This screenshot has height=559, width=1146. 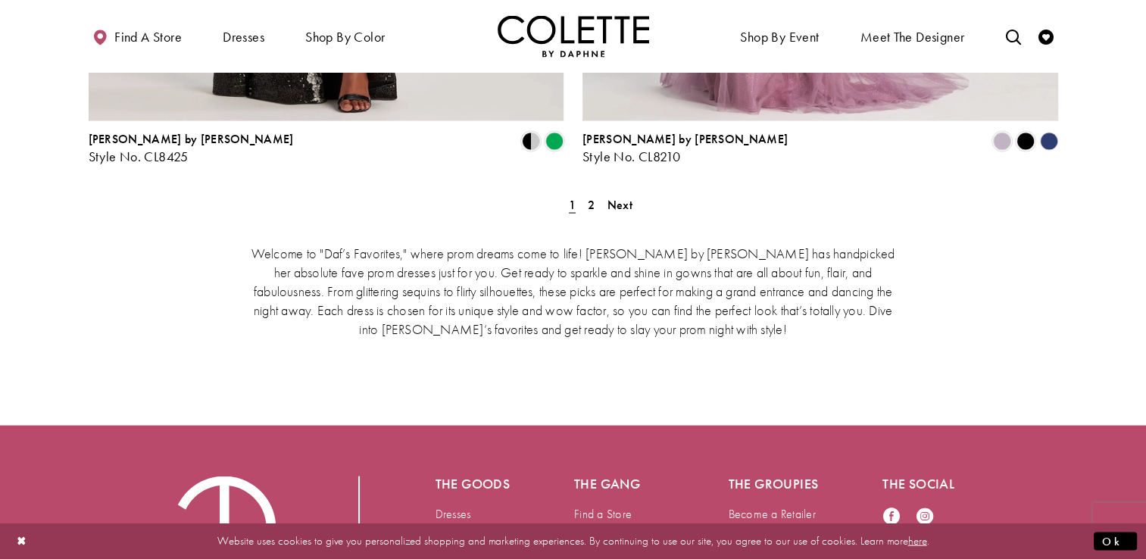 What do you see at coordinates (912, 36) in the screenshot?
I see `a: Meet the designer` at bounding box center [912, 36].